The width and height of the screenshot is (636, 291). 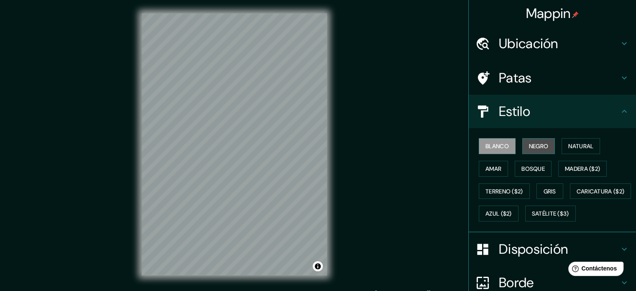 I want to click on font: Blanco, so click(x=497, y=146).